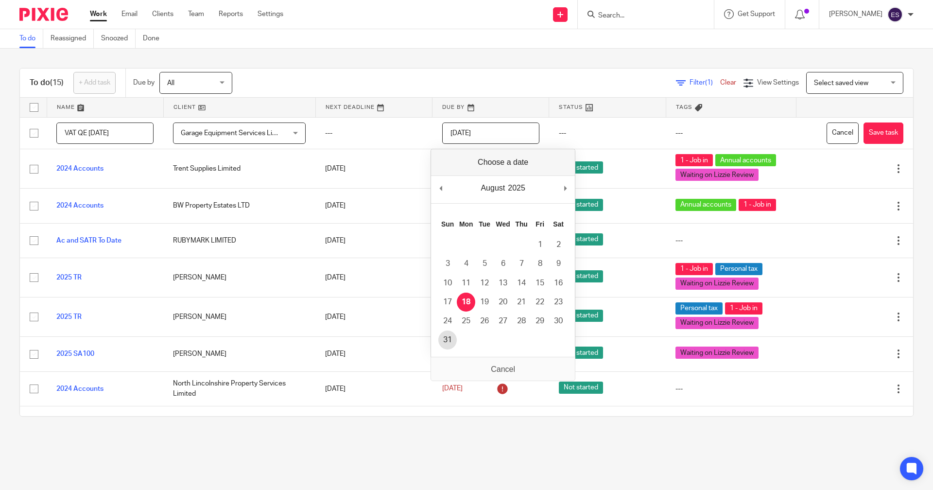  I want to click on img: Pixie, so click(44, 14).